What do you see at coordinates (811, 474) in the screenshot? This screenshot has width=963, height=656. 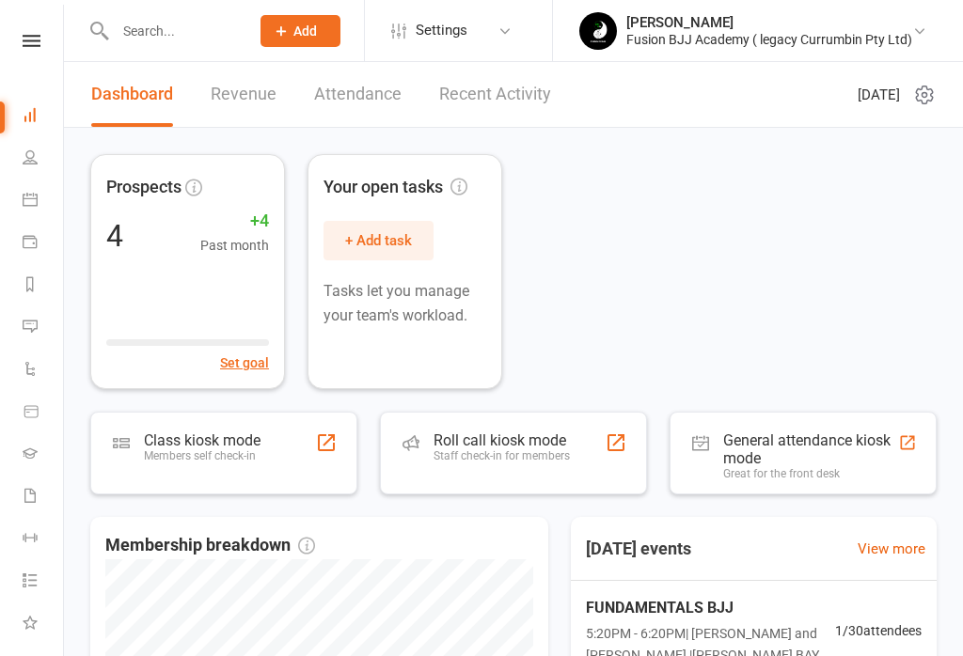 I see `div: Great for the front desk` at bounding box center [811, 474].